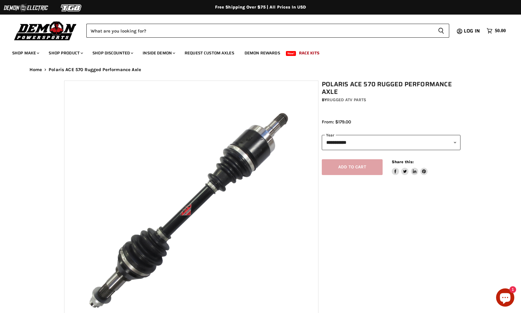  What do you see at coordinates (410, 167) in the screenshot?
I see `aside: Share this:` at bounding box center [410, 167].